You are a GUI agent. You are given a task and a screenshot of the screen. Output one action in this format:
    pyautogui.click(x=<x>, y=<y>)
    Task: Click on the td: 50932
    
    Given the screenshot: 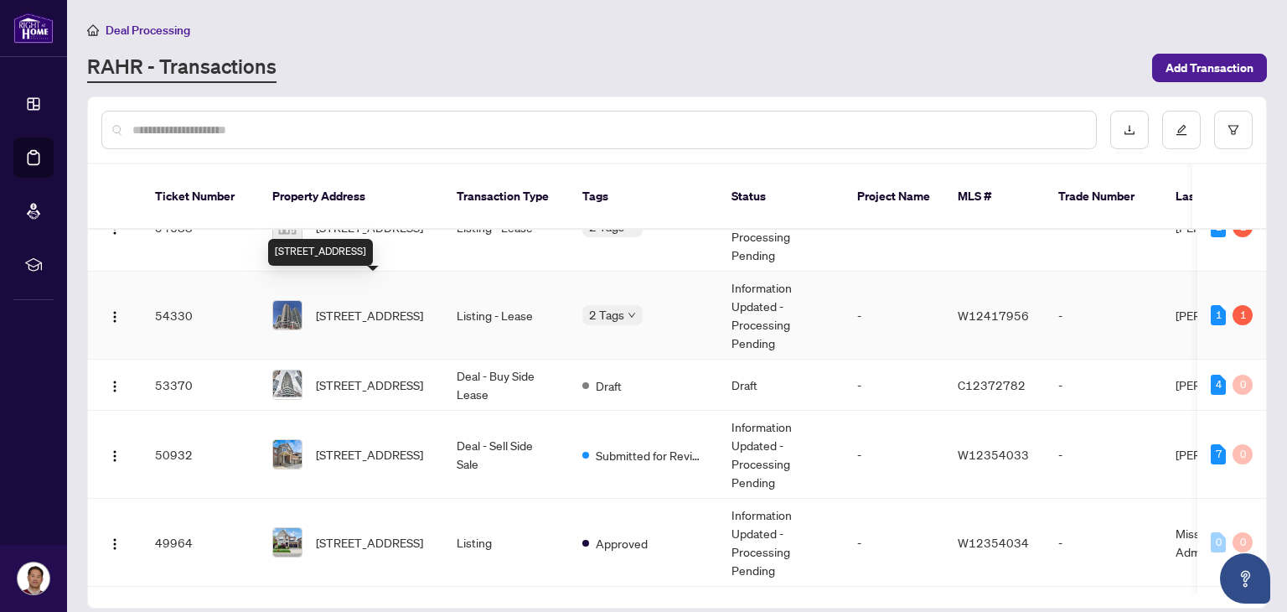 What is the action you would take?
    pyautogui.click(x=200, y=454)
    